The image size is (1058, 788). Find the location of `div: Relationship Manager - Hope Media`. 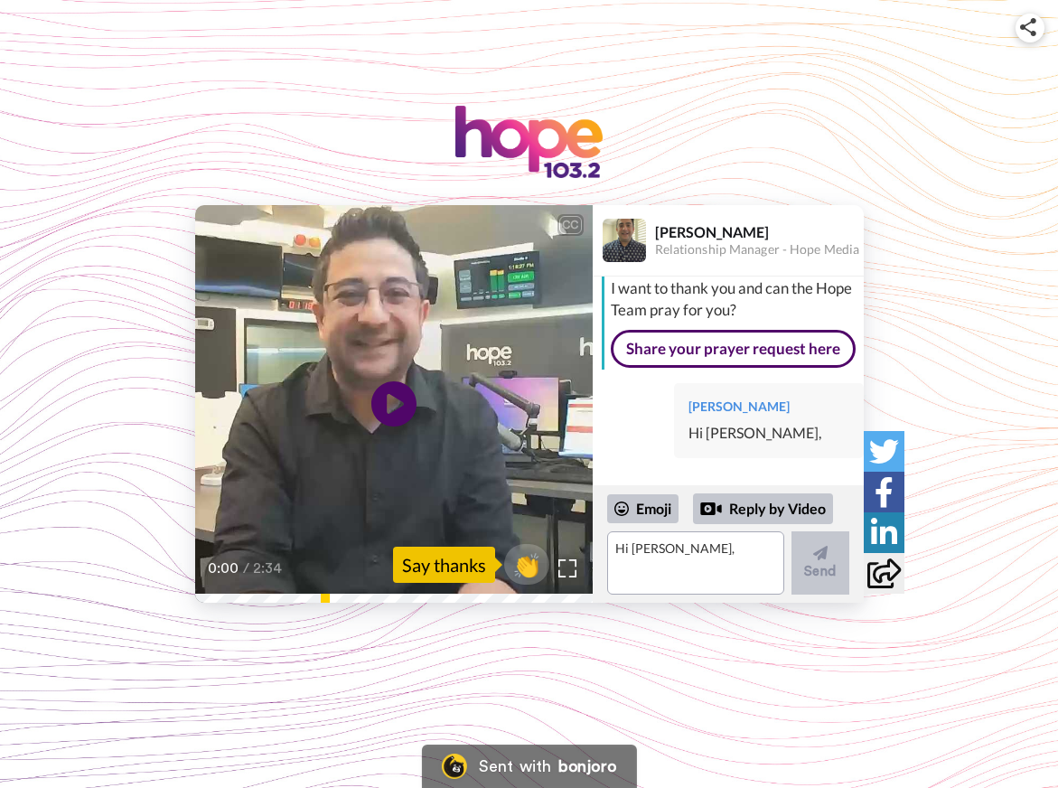

div: Relationship Manager - Hope Media is located at coordinates (759, 249).